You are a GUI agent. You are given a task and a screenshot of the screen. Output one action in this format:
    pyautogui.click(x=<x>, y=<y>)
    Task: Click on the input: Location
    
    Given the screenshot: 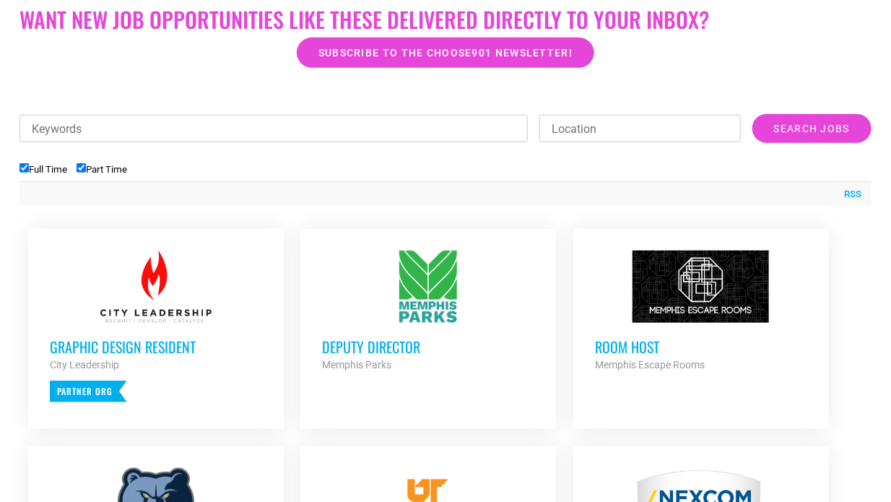 What is the action you would take?
    pyautogui.click(x=639, y=128)
    